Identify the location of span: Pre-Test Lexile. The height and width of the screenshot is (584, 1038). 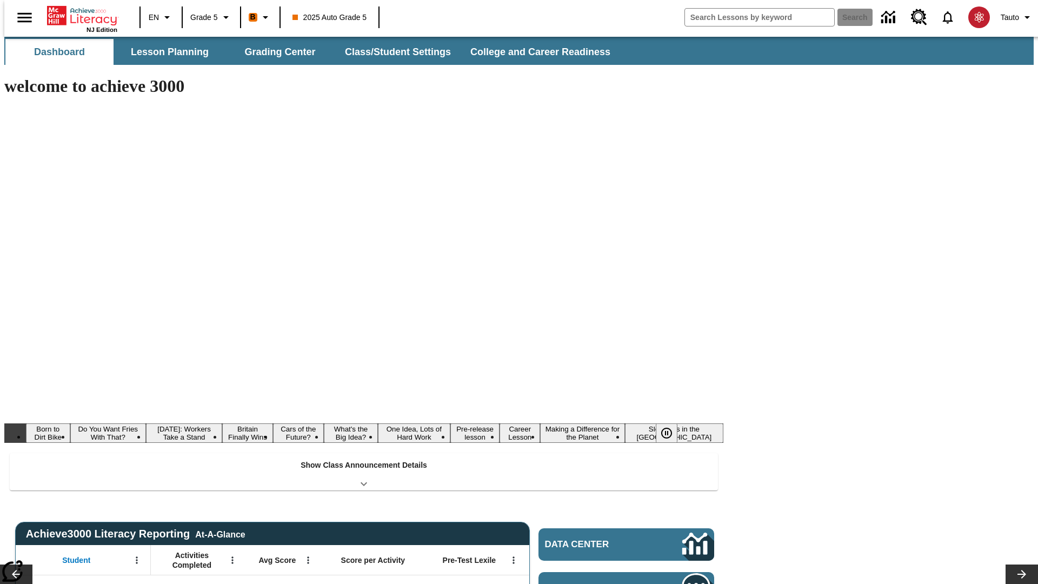
(469, 560).